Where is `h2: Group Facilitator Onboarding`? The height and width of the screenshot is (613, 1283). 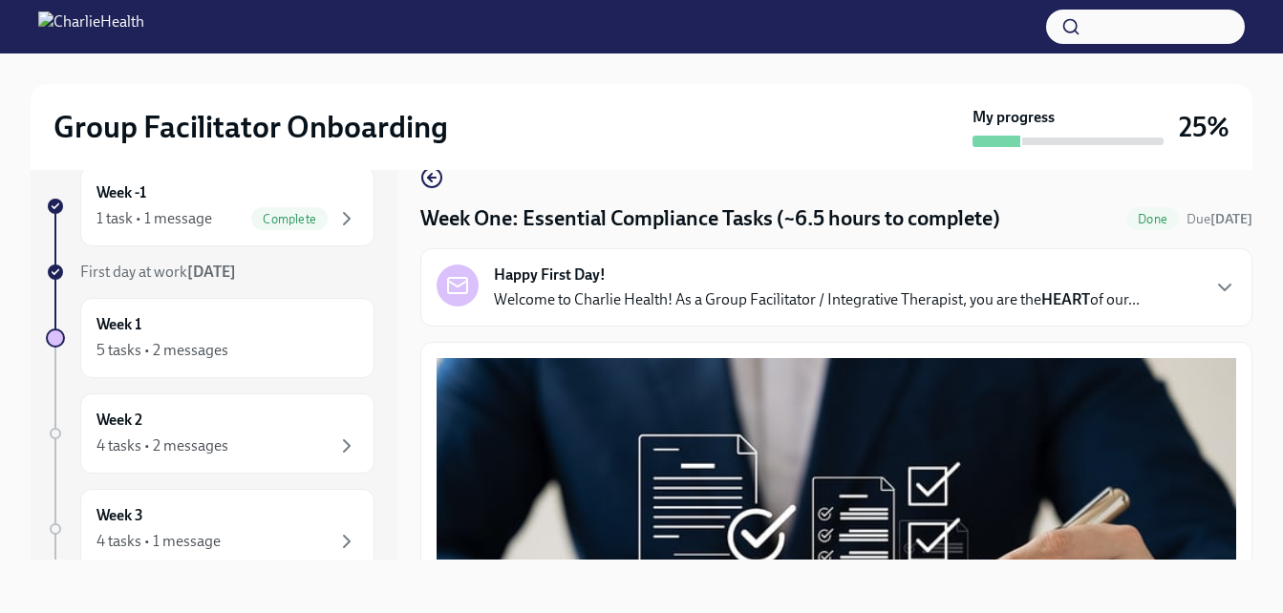
h2: Group Facilitator Onboarding is located at coordinates (250, 127).